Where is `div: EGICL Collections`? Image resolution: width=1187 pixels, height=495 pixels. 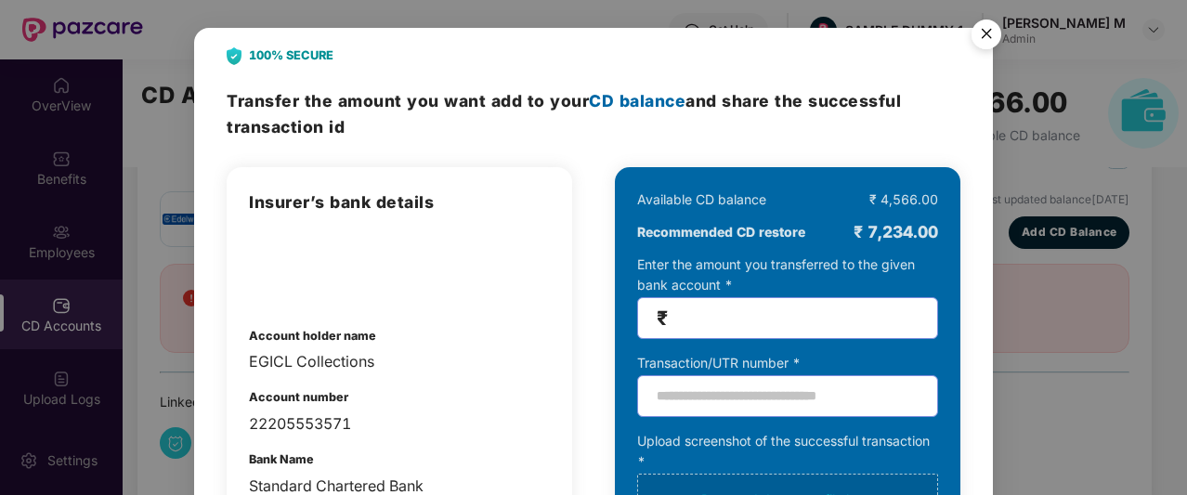 div: EGICL Collections is located at coordinates (399, 361).